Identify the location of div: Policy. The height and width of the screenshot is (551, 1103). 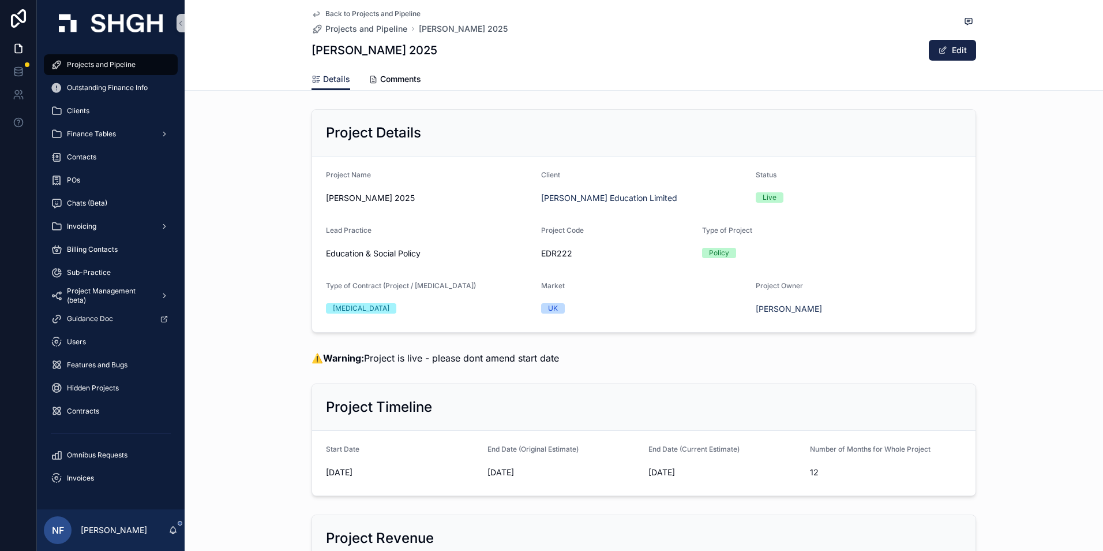
(719, 253).